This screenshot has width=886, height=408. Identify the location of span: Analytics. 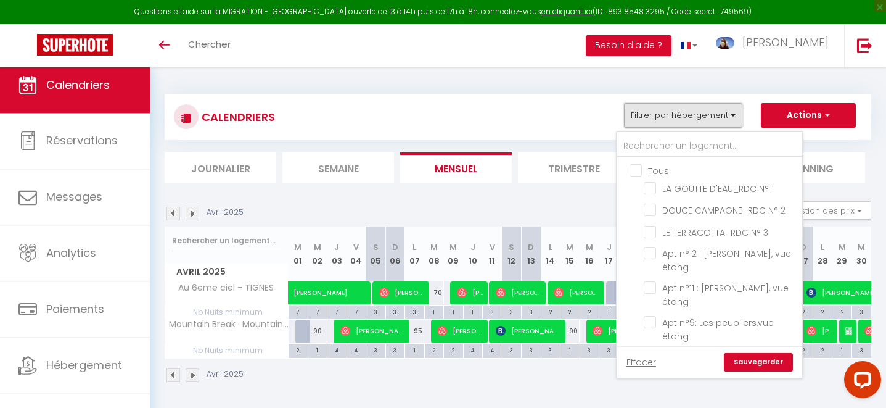
(71, 253).